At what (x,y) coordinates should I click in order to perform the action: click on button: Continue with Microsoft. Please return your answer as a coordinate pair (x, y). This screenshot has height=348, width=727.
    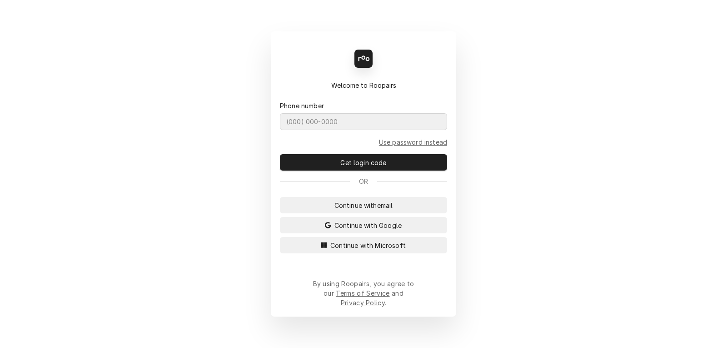
    Looking at the image, I should click on (364, 245).